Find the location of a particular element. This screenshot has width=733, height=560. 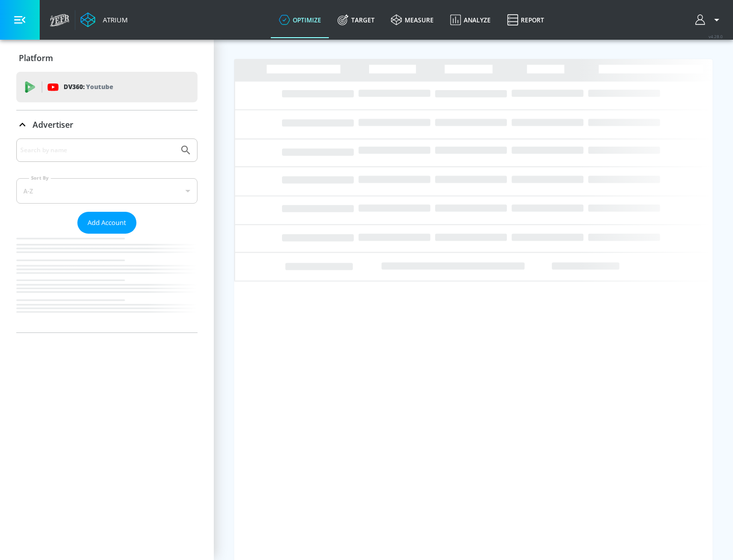

a: Report is located at coordinates (525, 20).